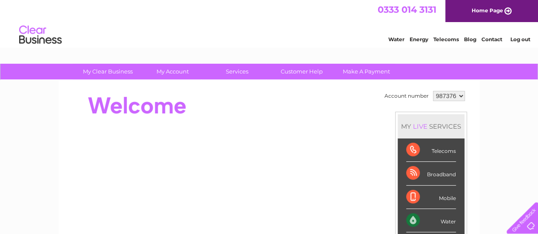 This screenshot has width=538, height=234. Describe the element at coordinates (40, 35) in the screenshot. I see `img: logo.png` at that location.